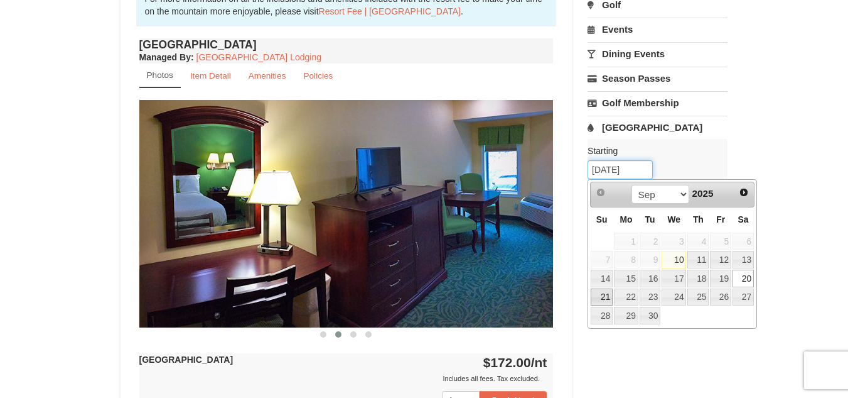  What do you see at coordinates (651, 259) in the screenshot?
I see `span: 9` at bounding box center [651, 259].